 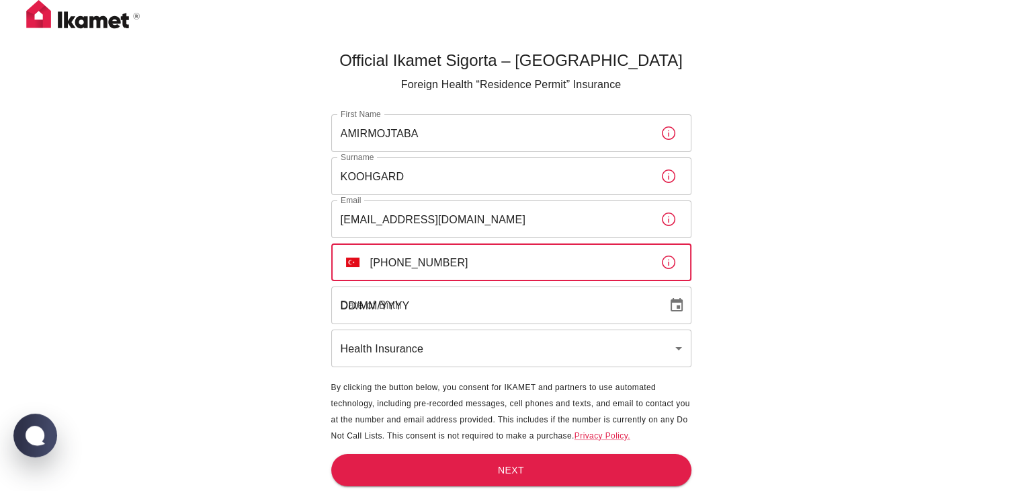 What do you see at coordinates (353, 262) in the screenshot?
I see `img: unknown` at bounding box center [353, 262].